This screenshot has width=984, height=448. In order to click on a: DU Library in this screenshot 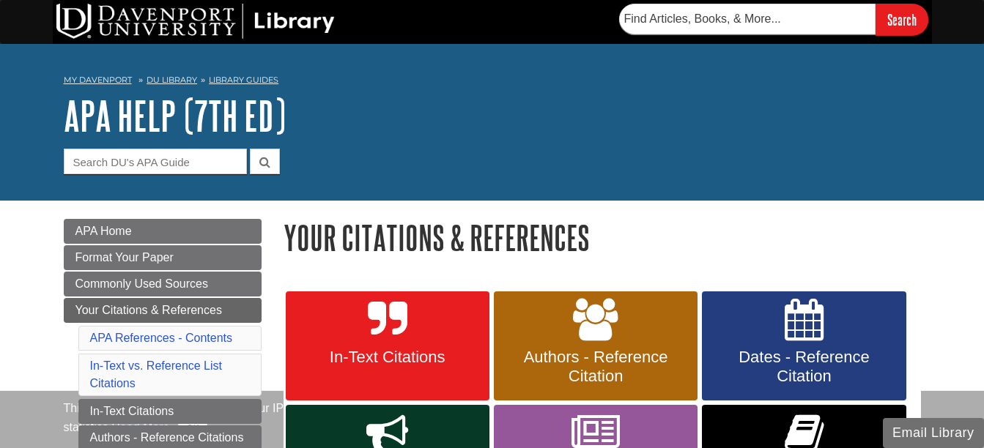, I will do `click(171, 80)`.